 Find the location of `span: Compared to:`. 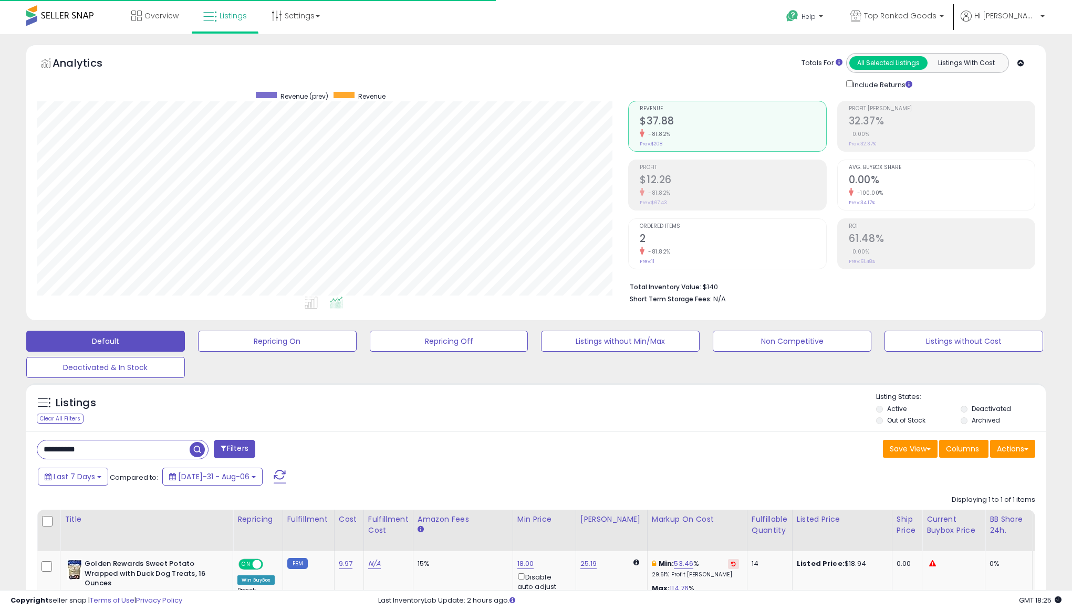

span: Compared to: is located at coordinates (134, 477).